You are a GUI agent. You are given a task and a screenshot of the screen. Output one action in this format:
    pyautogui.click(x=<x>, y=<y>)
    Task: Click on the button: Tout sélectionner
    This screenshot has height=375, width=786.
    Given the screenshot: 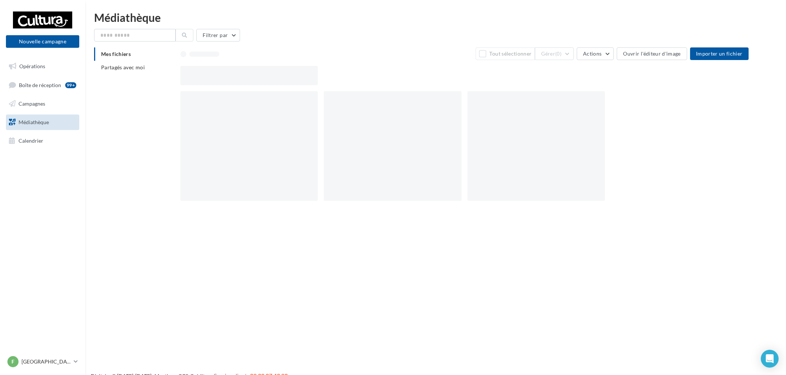 What is the action you would take?
    pyautogui.click(x=505, y=54)
    